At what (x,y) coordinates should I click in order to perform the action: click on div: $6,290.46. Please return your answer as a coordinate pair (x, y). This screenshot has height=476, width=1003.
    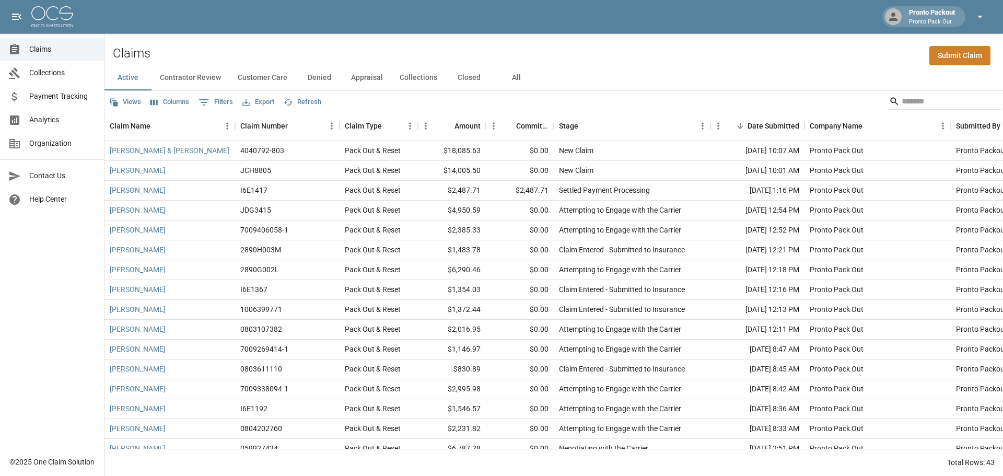
    Looking at the image, I should click on (452, 270).